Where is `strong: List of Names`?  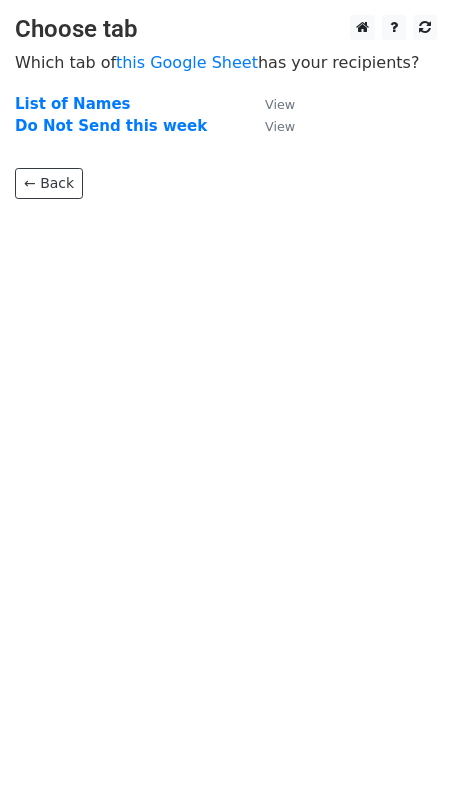 strong: List of Names is located at coordinates (72, 104).